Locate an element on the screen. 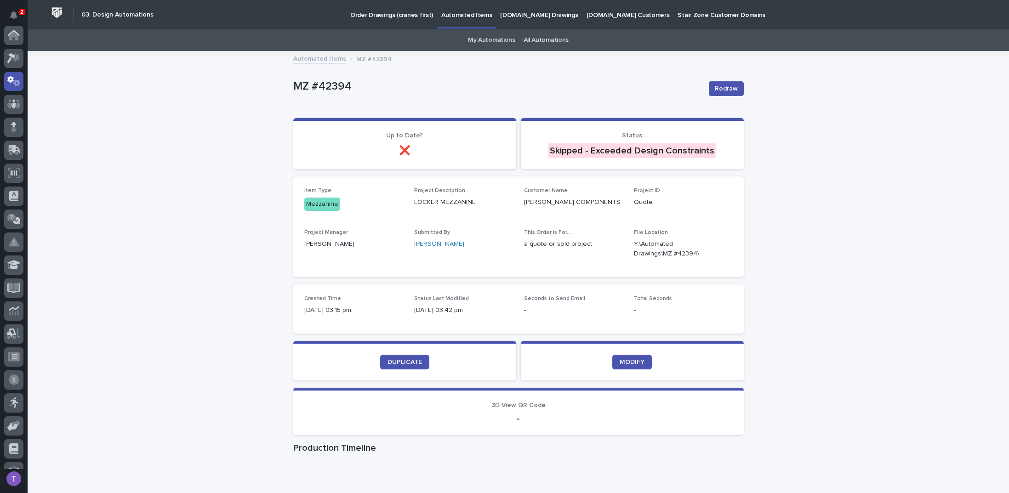 The height and width of the screenshot is (493, 1009). span: This Order is For... is located at coordinates (547, 232).